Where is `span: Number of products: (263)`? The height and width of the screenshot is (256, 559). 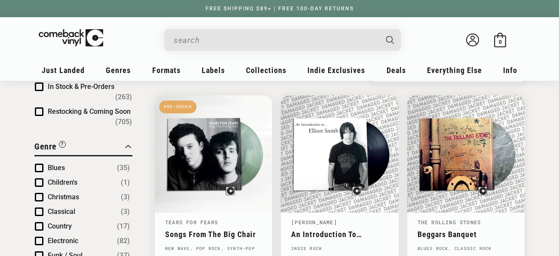
span: Number of products: (263) is located at coordinates (123, 97).